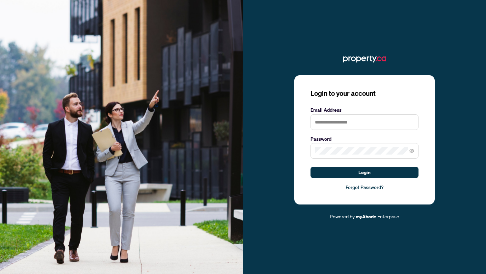  Describe the element at coordinates (342, 216) in the screenshot. I see `span: Powered by` at that location.